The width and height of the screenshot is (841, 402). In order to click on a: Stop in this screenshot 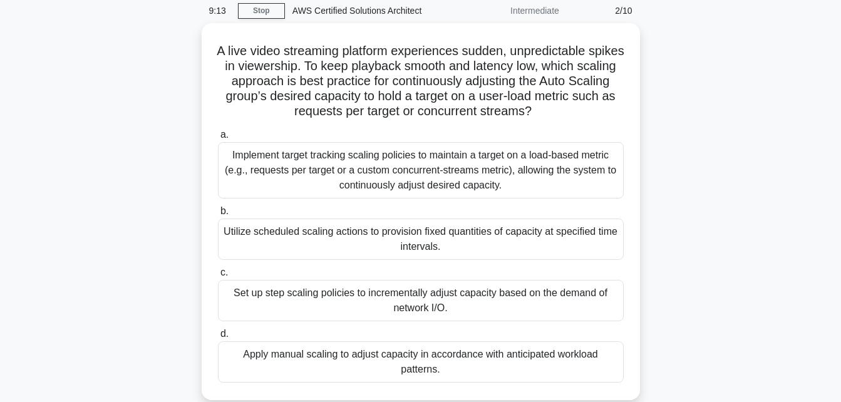, I will do `click(261, 11)`.